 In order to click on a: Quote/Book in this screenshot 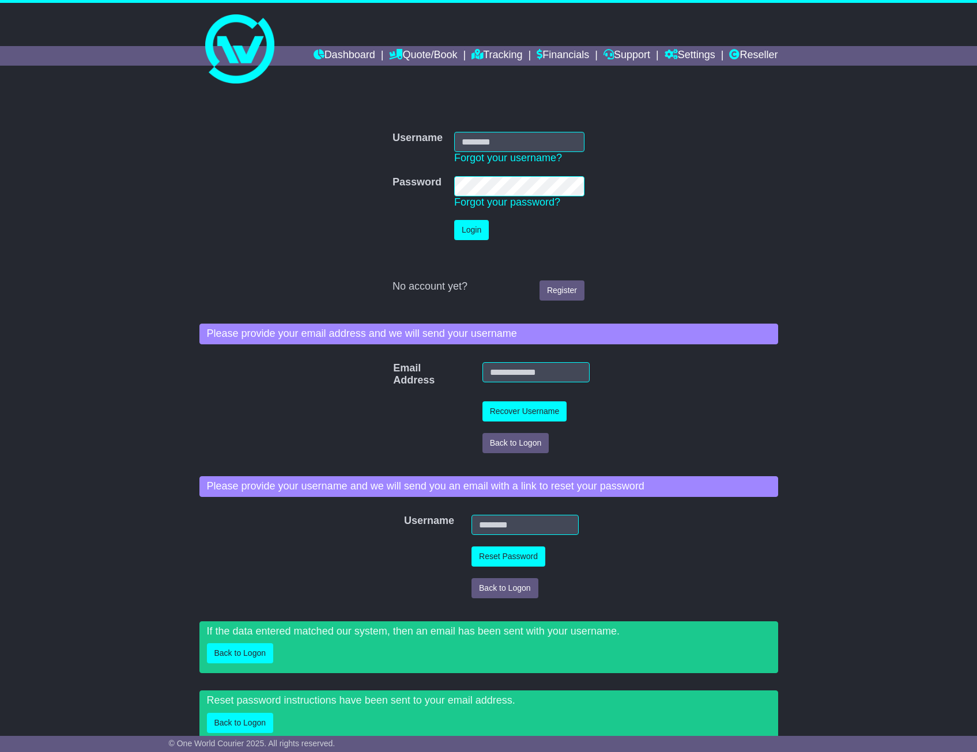, I will do `click(423, 56)`.